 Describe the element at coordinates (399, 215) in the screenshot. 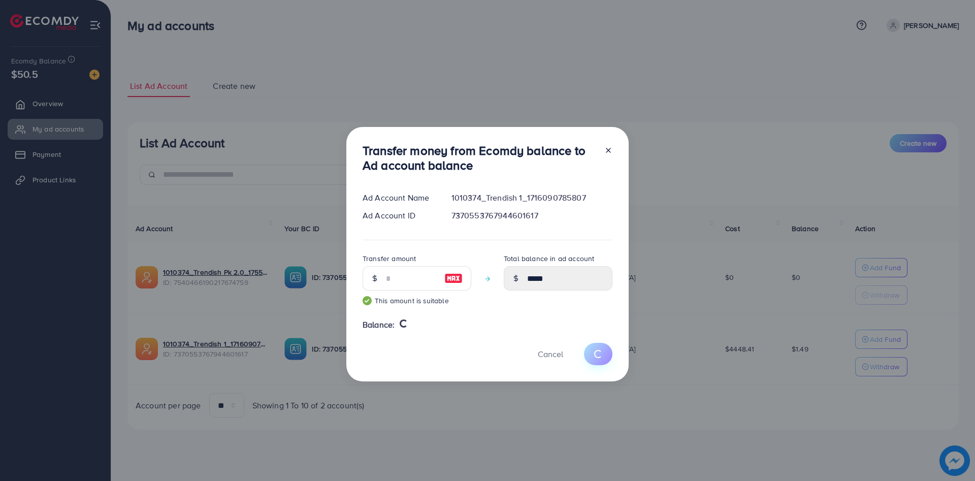

I see `div: Ad Account ID` at that location.